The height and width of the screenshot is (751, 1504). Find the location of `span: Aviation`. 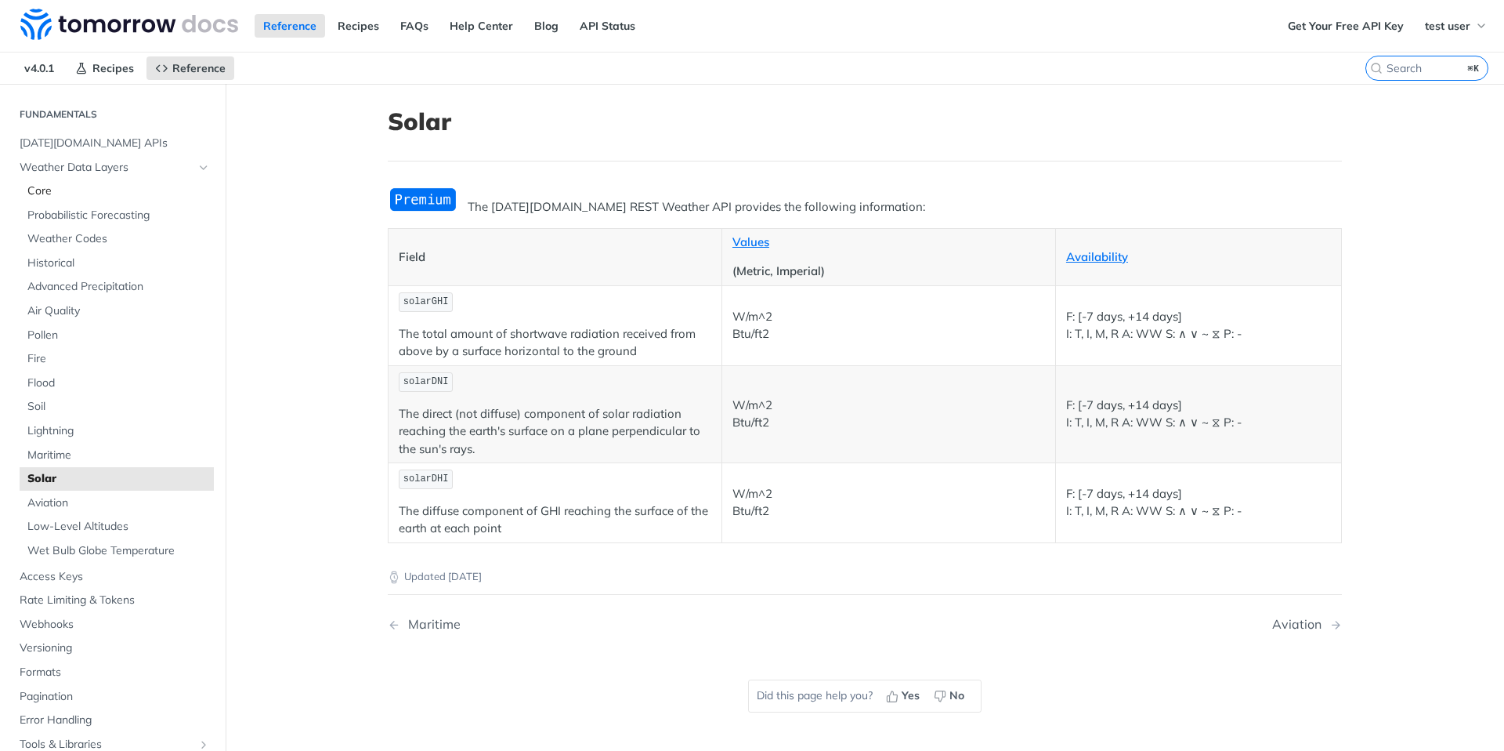

span: Aviation is located at coordinates (118, 503).